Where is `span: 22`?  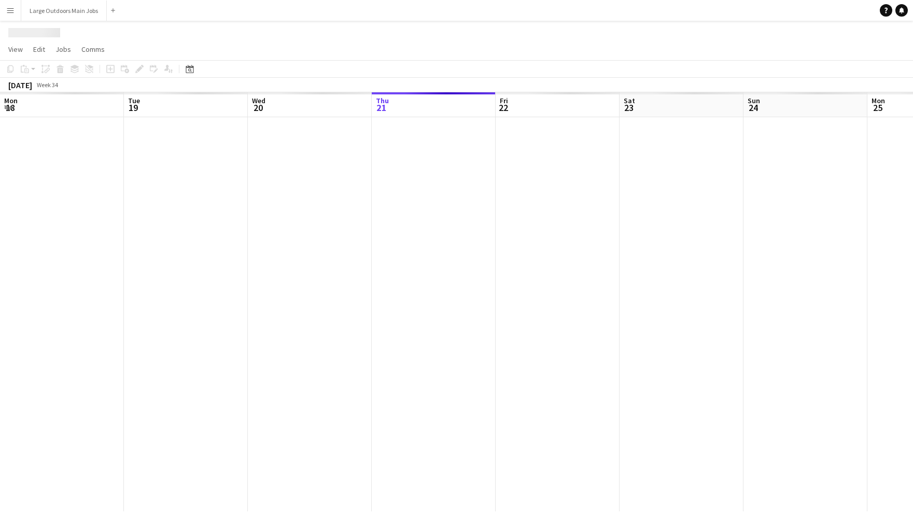
span: 22 is located at coordinates (503, 107).